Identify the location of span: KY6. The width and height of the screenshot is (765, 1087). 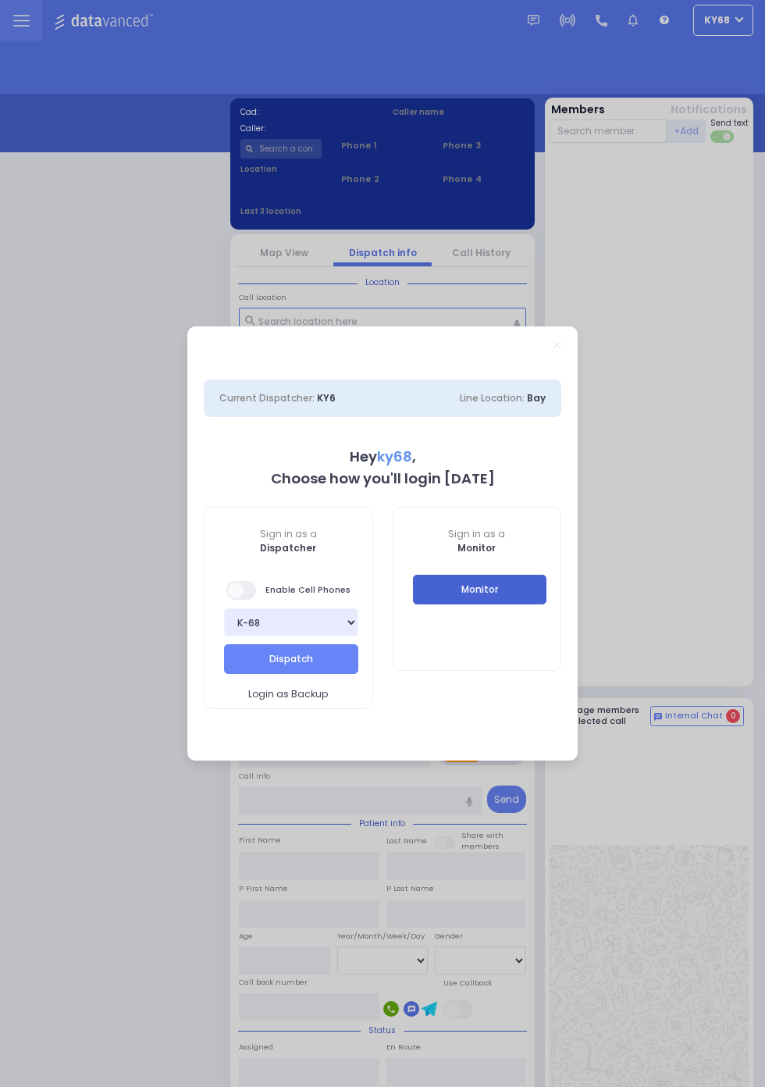
(326, 397).